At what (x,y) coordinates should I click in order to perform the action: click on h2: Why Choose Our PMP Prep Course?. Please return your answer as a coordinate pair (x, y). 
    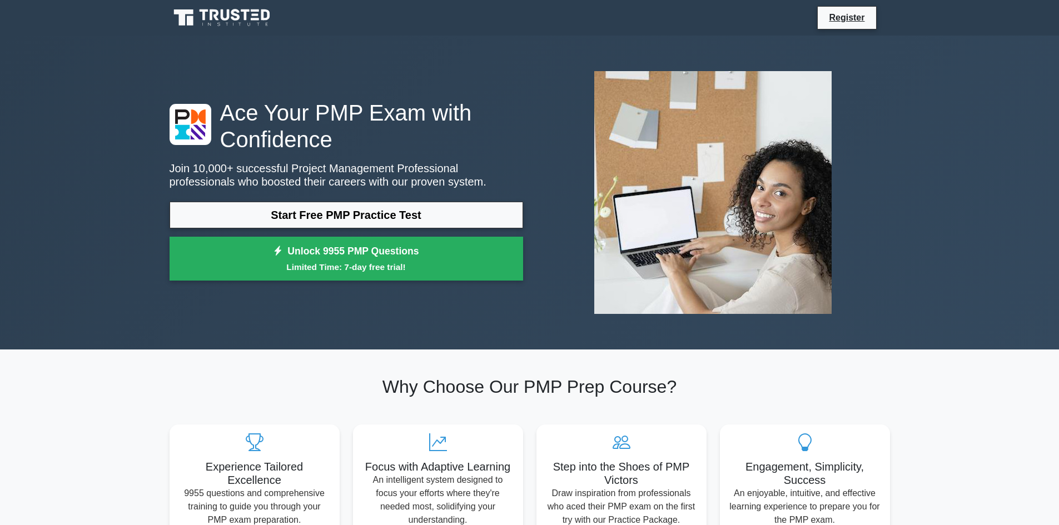
    Looking at the image, I should click on (530, 387).